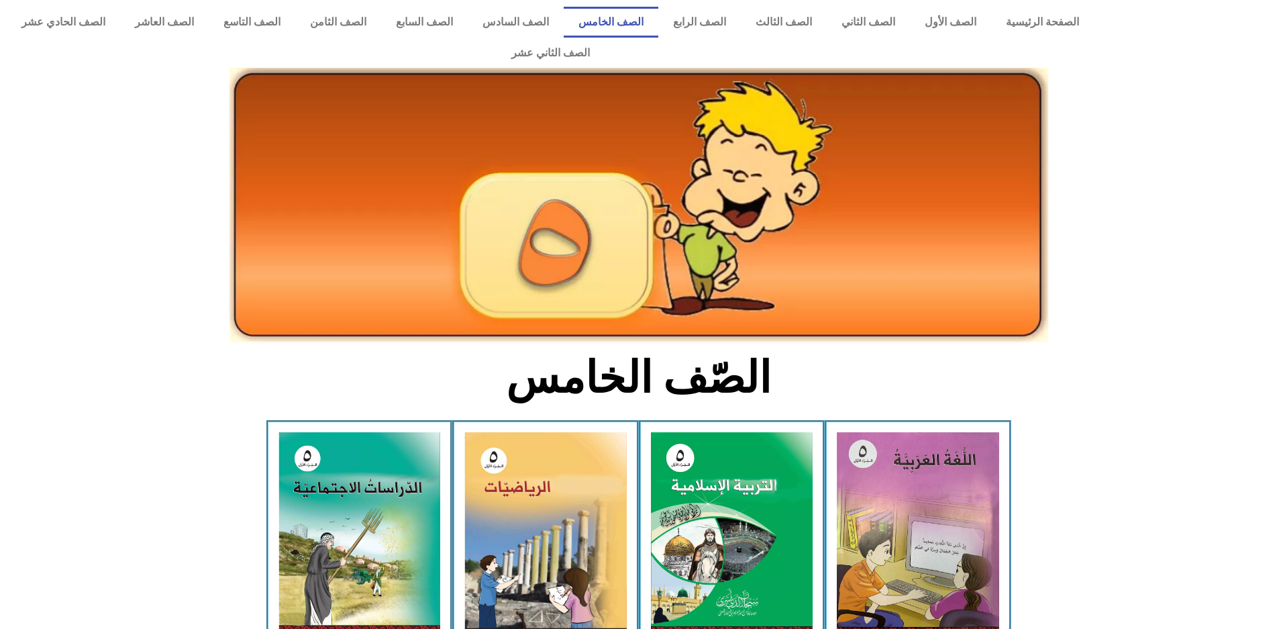 This screenshot has height=629, width=1277. What do you see at coordinates (611, 22) in the screenshot?
I see `a: الصف الخامس` at bounding box center [611, 22].